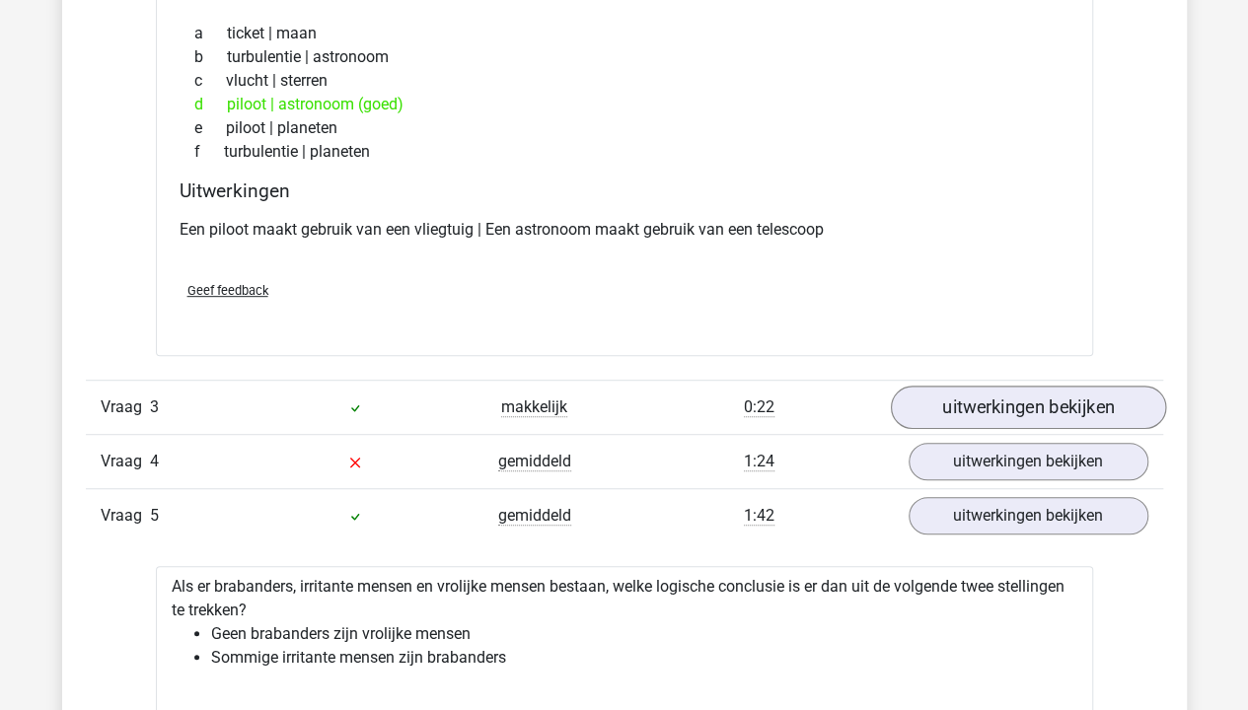 The width and height of the screenshot is (1248, 710). What do you see at coordinates (210, 34) in the screenshot?
I see `span: a` at bounding box center [210, 34].